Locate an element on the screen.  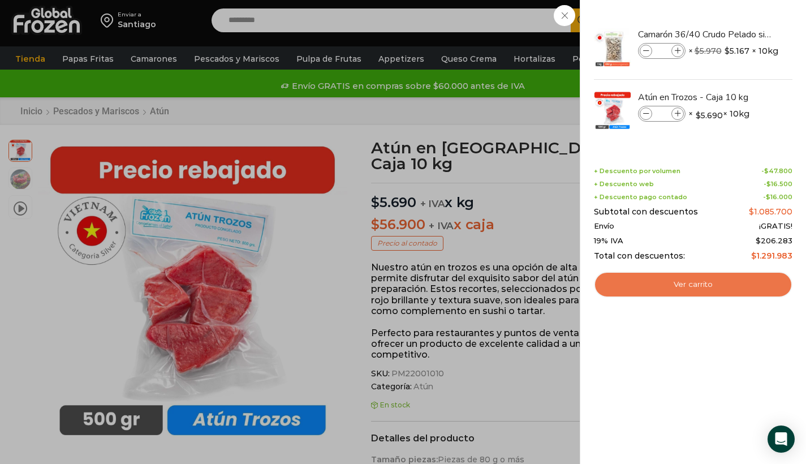
bdi: 5.690 is located at coordinates (710, 115).